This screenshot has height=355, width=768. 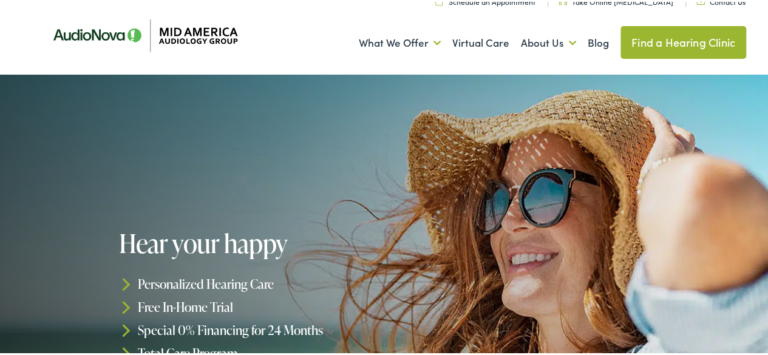 What do you see at coordinates (253, 242) in the screenshot?
I see `h1: Hear your happy` at bounding box center [253, 242].